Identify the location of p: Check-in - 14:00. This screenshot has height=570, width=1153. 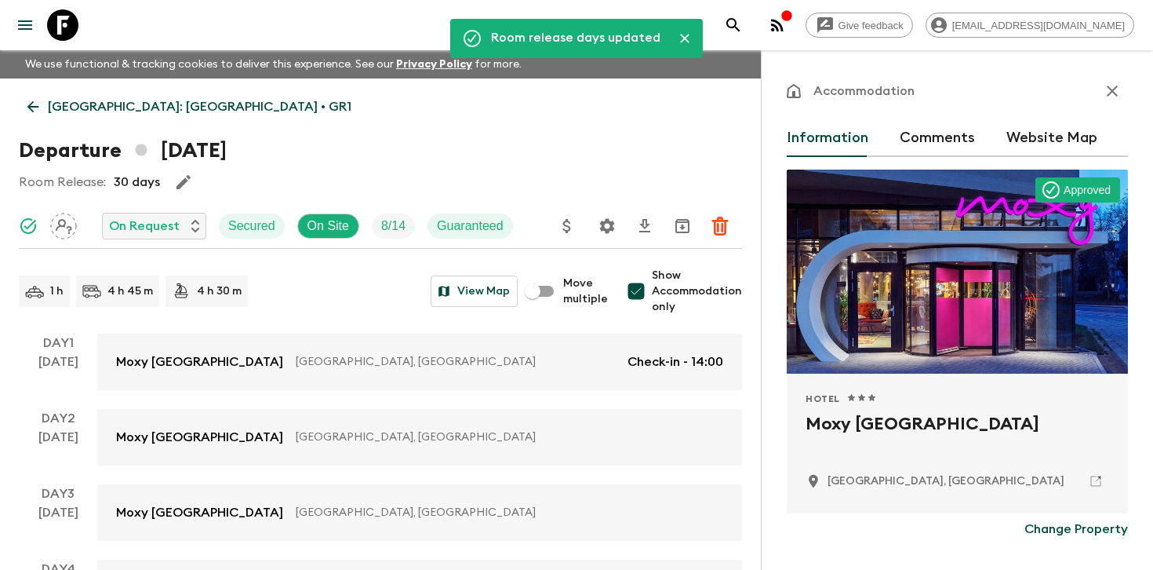
(676, 362).